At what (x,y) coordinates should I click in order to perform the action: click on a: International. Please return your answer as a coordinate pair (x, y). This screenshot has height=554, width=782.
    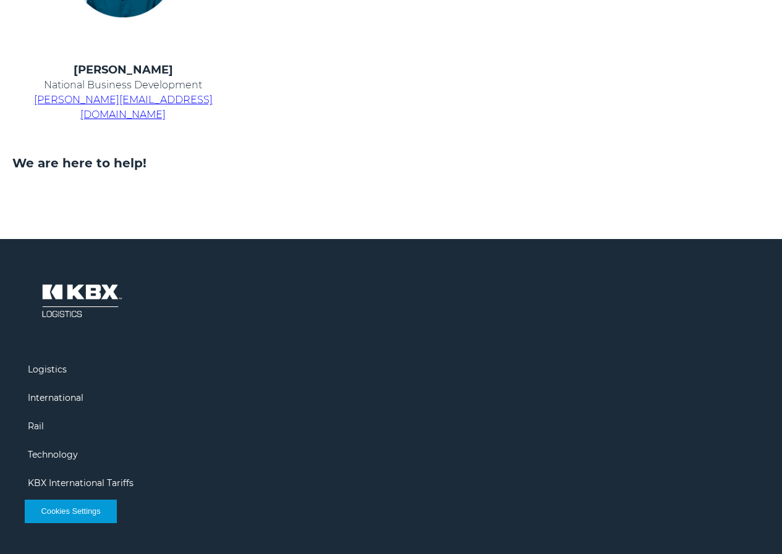
    Looking at the image, I should click on (56, 398).